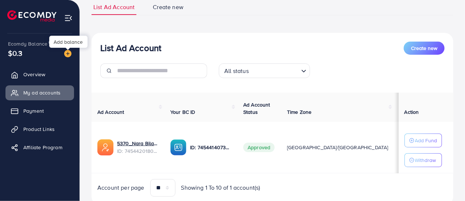  I want to click on span: Showing 1 To 10 of 1 account(s), so click(221, 188).